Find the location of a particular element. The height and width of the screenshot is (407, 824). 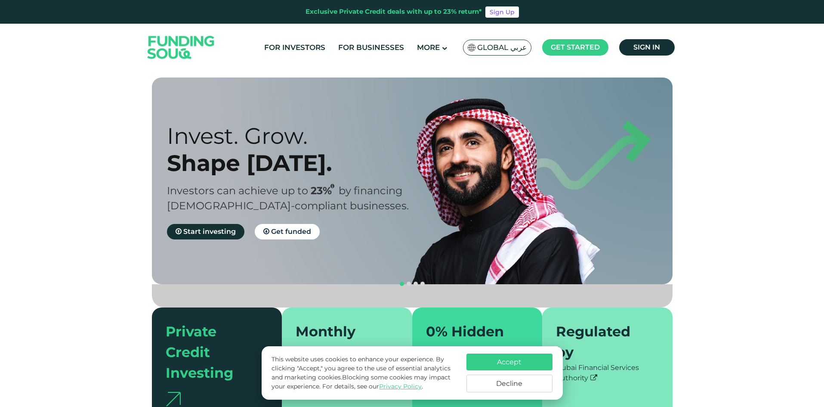

a: Privacy Policy is located at coordinates (400, 386).